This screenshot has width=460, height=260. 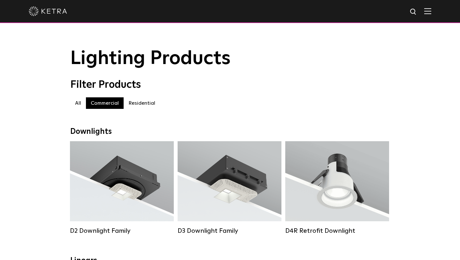 I want to click on img: Hamburger%20Nav.svg, so click(x=428, y=11).